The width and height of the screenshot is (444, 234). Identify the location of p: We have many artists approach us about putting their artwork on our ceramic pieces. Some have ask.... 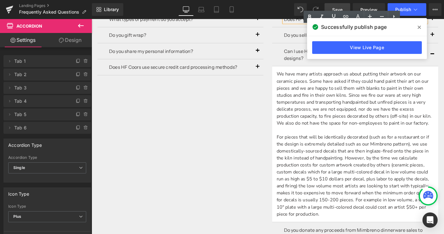
(287, 87).